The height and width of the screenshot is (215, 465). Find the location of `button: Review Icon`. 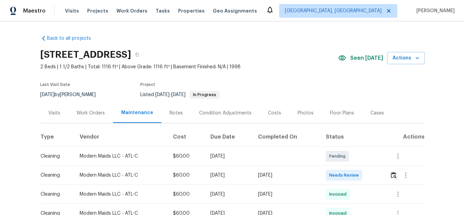

button: Review Icon is located at coordinates (393, 176).